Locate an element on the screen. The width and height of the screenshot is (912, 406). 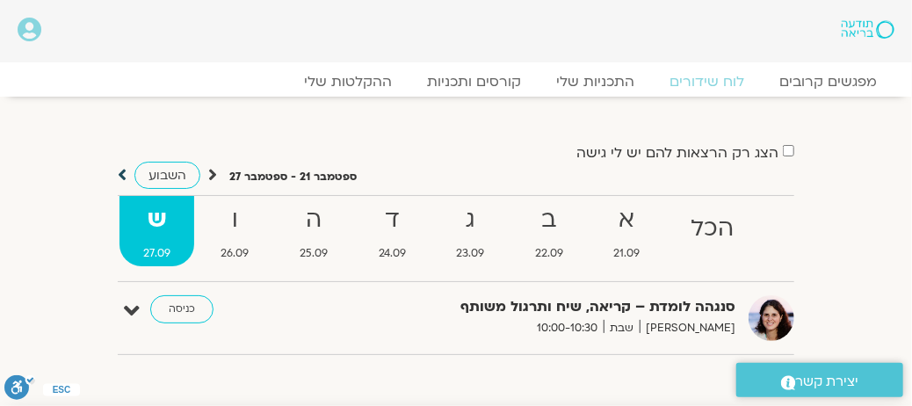
a: קורסים ותכניות is located at coordinates (474, 82).